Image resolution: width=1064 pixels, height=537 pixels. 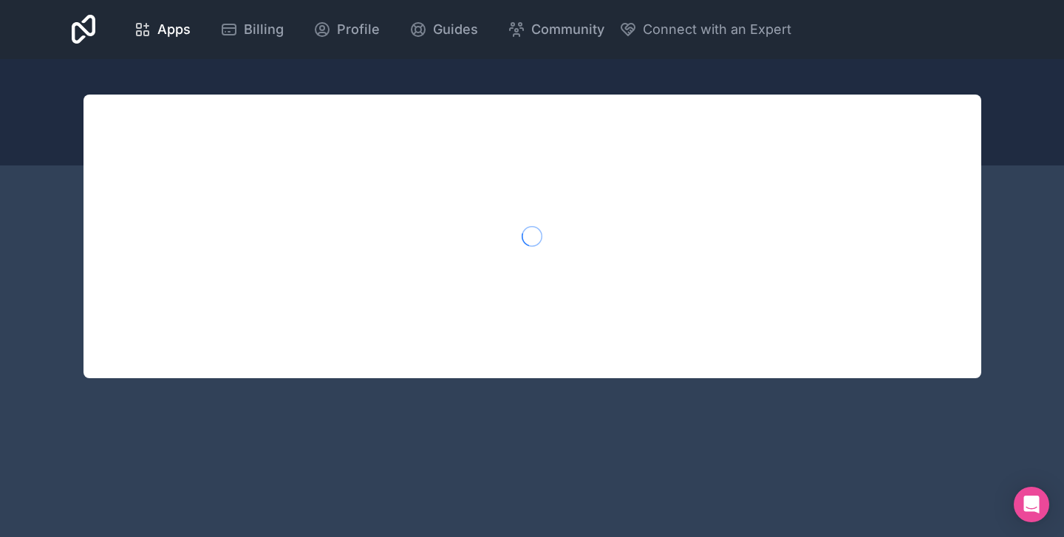 I want to click on div: Open Intercom Messenger, so click(x=1032, y=505).